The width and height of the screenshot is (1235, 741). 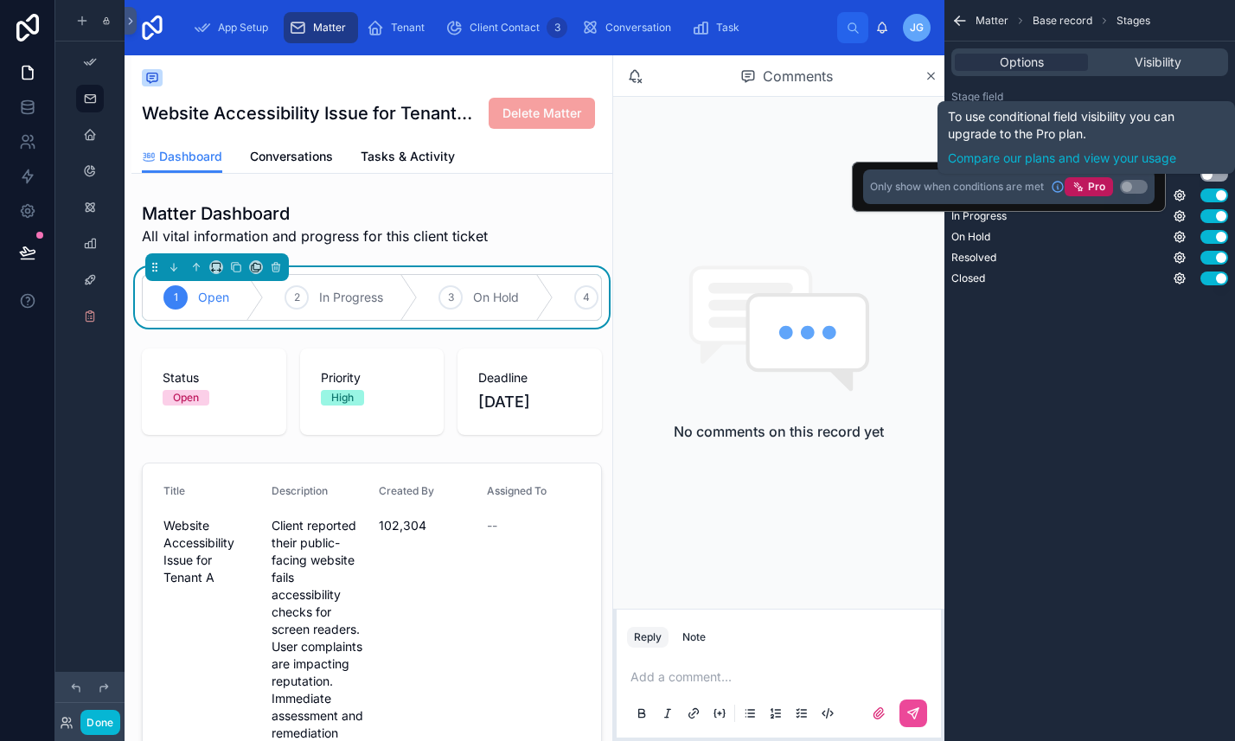 I want to click on span: Closed, so click(x=967, y=278).